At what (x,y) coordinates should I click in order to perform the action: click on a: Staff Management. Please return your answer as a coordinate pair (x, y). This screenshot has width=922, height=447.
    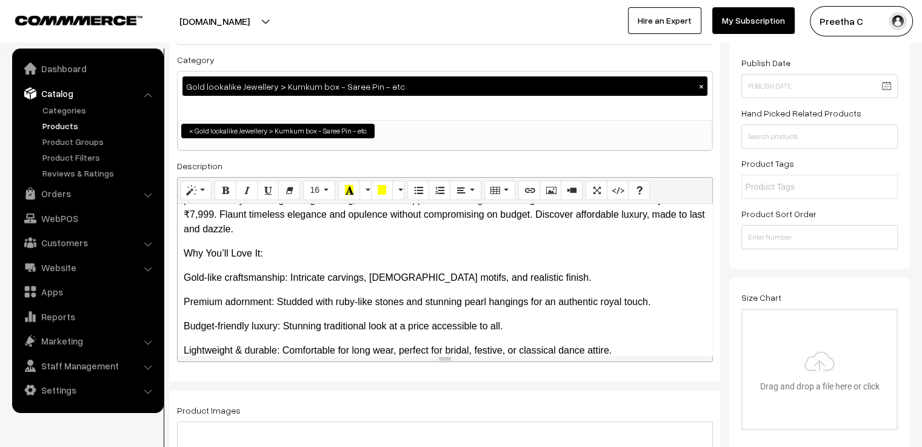
    Looking at the image, I should click on (87, 365).